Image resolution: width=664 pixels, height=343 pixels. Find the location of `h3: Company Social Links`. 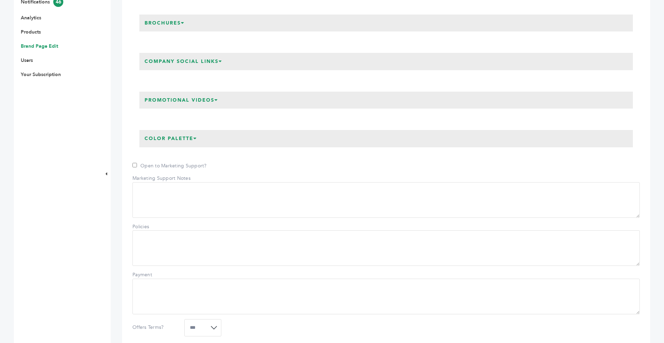

h3: Company Social Links is located at coordinates (183, 62).